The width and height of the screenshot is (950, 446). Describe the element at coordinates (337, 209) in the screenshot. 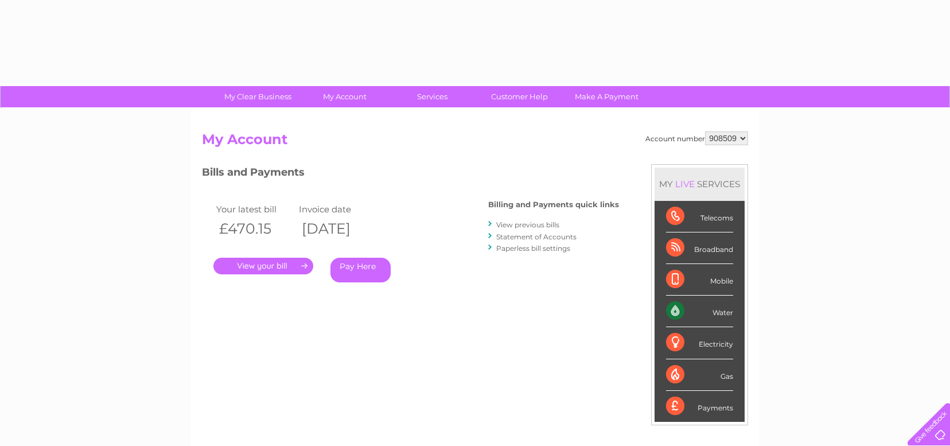

I see `td: Invoice date` at that location.